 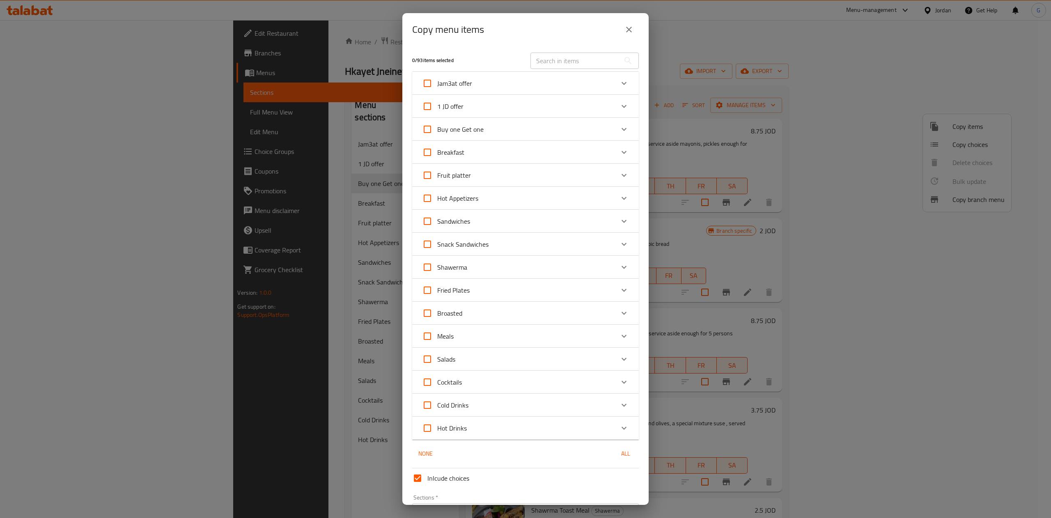 I want to click on span: Hot Drinks, so click(x=452, y=428).